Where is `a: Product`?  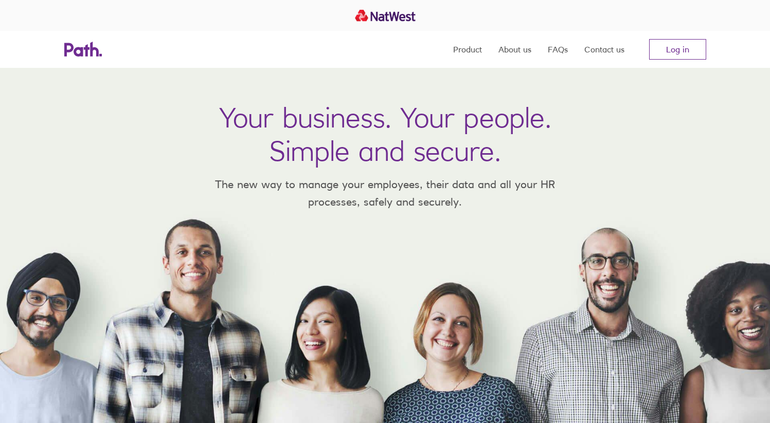
a: Product is located at coordinates (467, 49).